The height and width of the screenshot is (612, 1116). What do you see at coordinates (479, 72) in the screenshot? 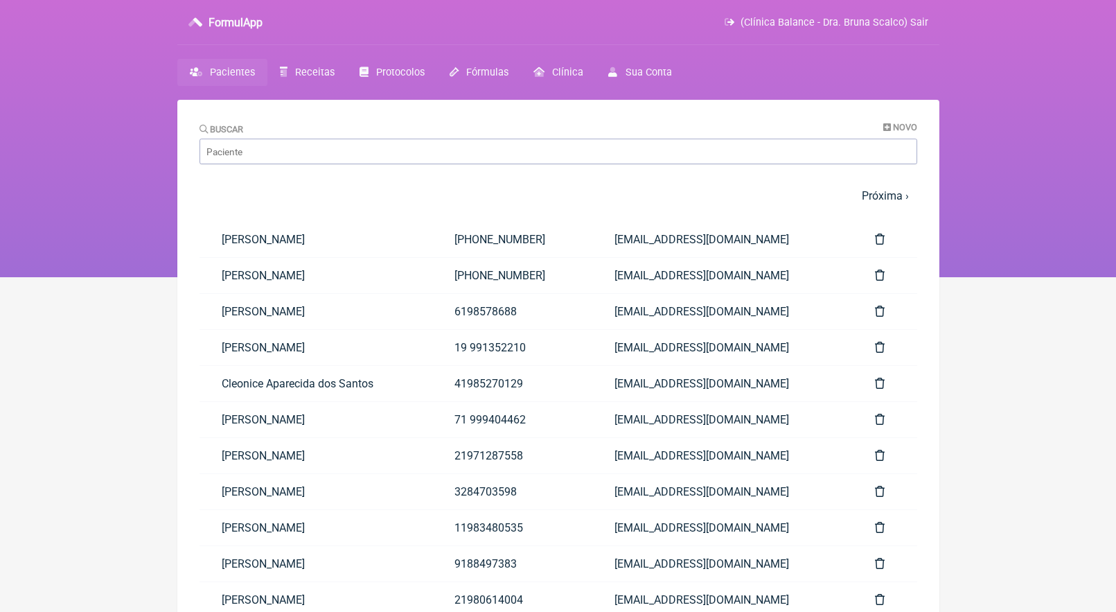
I see `a: Fórmulas` at bounding box center [479, 72].